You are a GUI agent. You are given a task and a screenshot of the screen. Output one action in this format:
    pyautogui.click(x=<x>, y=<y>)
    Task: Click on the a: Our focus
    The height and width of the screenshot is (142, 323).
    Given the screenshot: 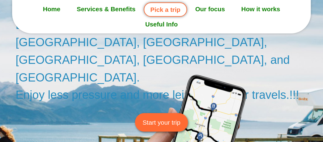 What is the action you would take?
    pyautogui.click(x=210, y=9)
    